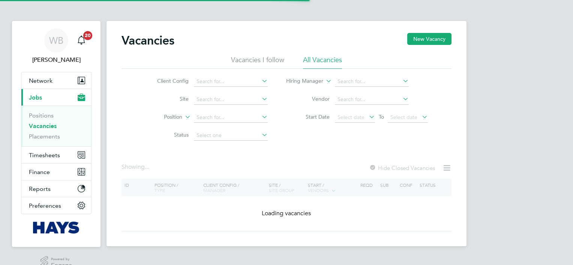 The width and height of the screenshot is (573, 265). I want to click on li: Vacancies I follow, so click(258, 62).